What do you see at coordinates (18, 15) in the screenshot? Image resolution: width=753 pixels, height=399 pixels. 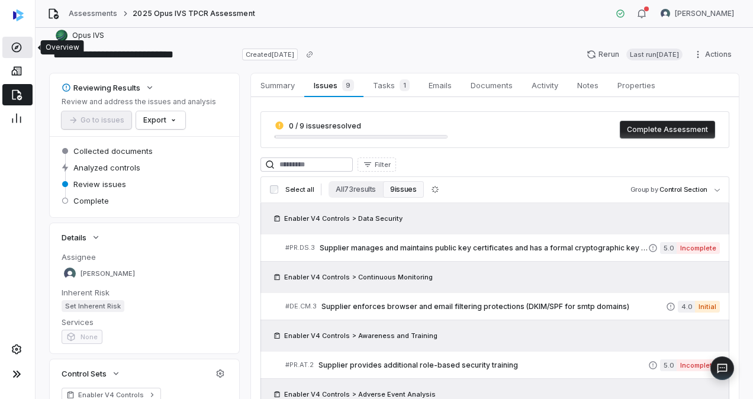 I see `img: Coverbase logo` at bounding box center [18, 15].